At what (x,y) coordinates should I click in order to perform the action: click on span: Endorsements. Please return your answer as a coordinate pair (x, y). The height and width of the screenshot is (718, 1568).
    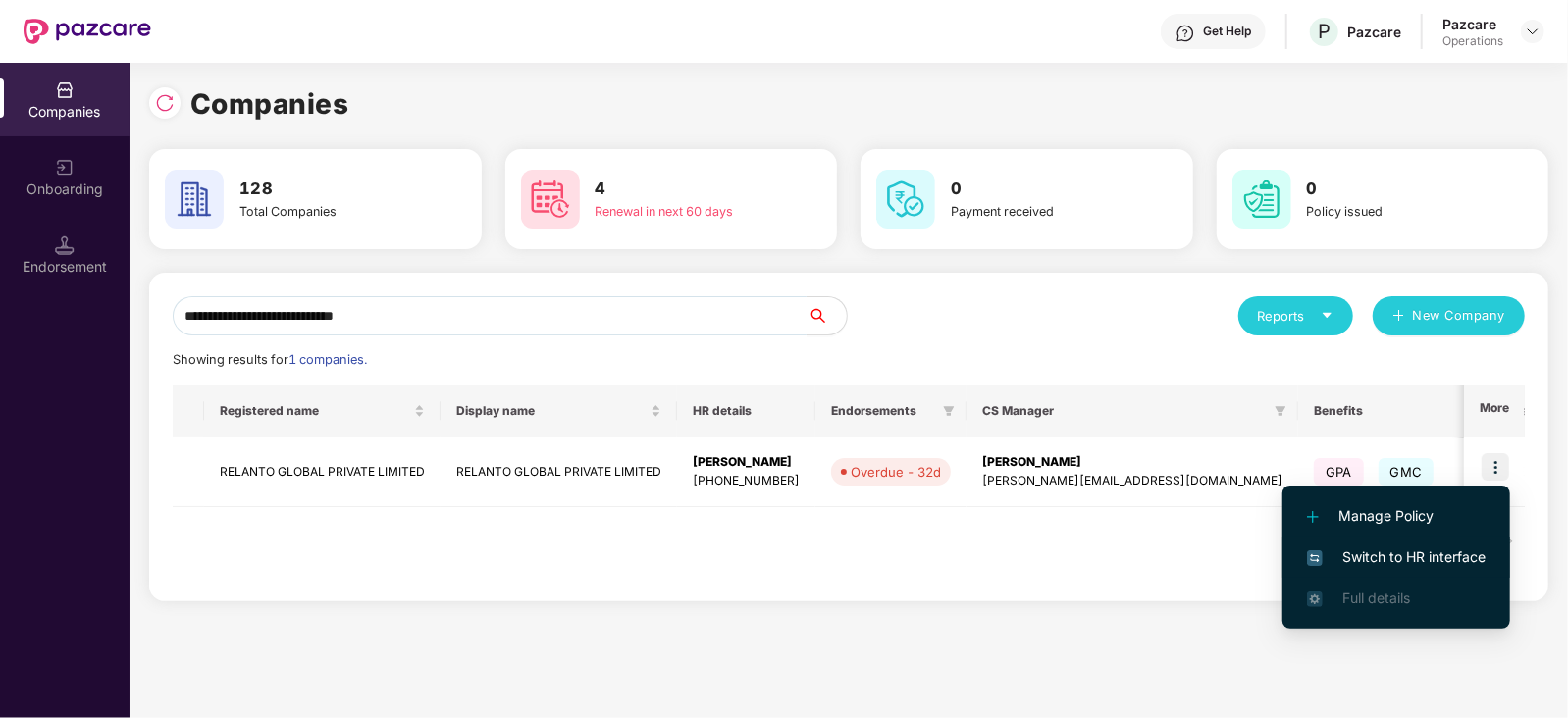
    Looking at the image, I should click on (883, 411).